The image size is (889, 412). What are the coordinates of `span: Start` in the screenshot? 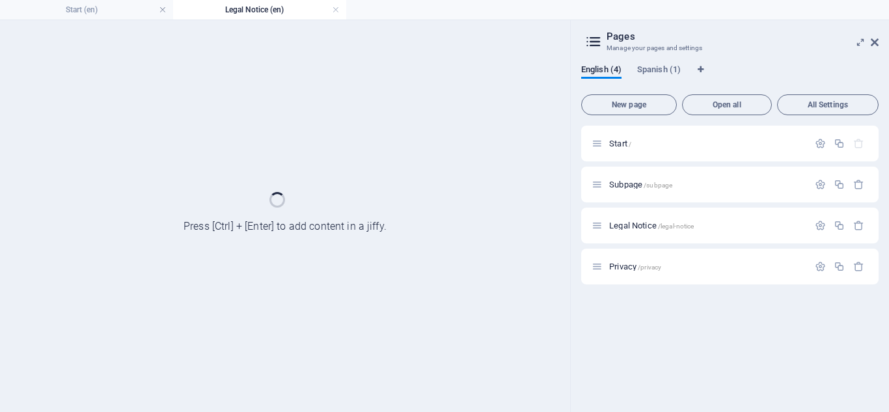 It's located at (620, 143).